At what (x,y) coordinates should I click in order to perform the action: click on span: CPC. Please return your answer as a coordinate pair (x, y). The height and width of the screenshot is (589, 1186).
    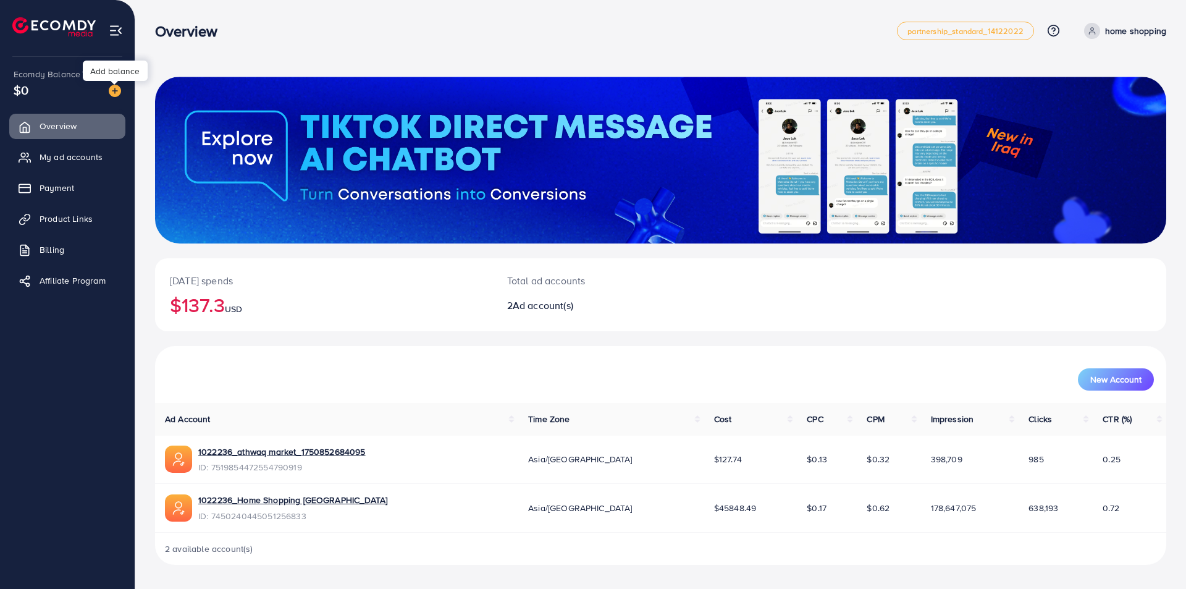
    Looking at the image, I should click on (815, 419).